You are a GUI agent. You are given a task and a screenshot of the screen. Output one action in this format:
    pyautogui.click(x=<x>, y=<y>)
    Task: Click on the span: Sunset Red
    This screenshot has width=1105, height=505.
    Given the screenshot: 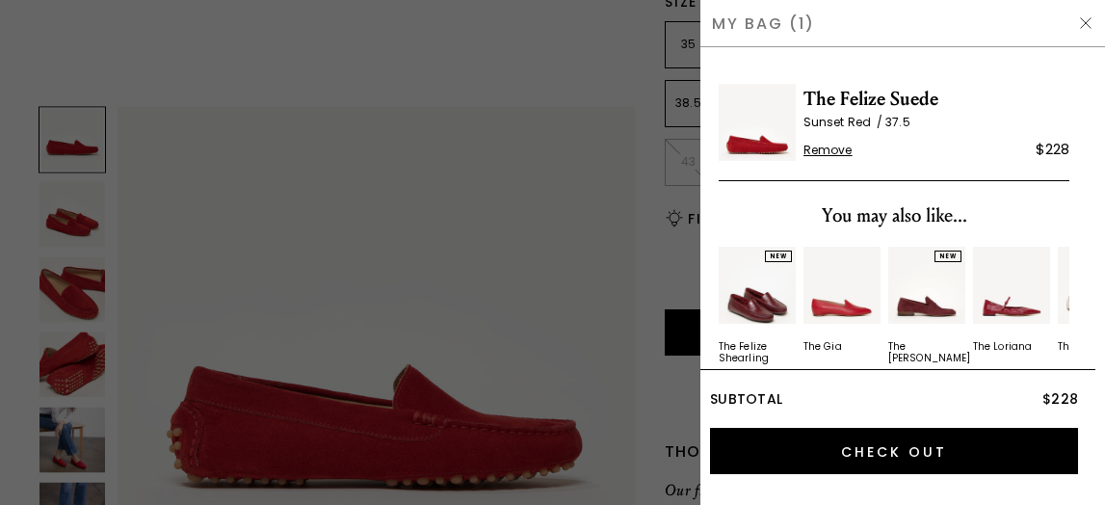 What is the action you would take?
    pyautogui.click(x=844, y=121)
    